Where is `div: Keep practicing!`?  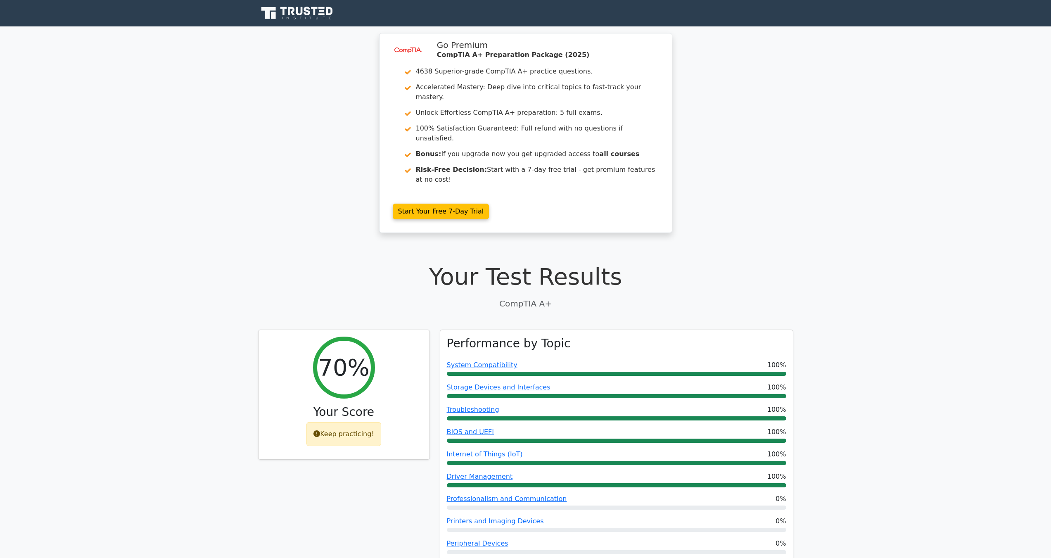
div: Keep practicing! is located at coordinates (344, 434).